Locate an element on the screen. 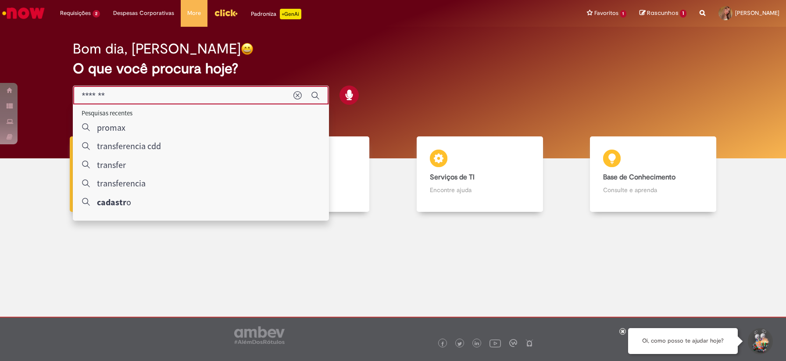 The height and width of the screenshot is (361, 786). p: Encontre ajuda is located at coordinates (480, 190).